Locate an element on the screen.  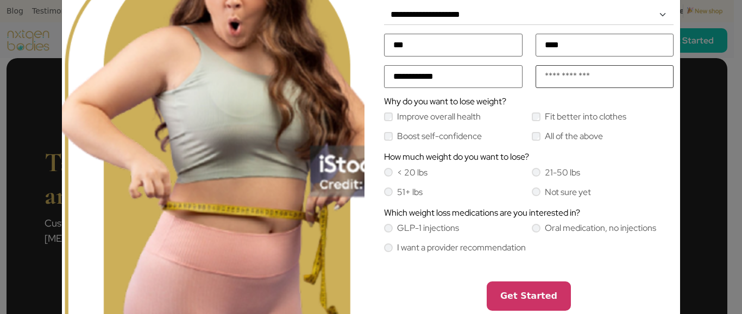
label: Not sure yet is located at coordinates (568, 192).